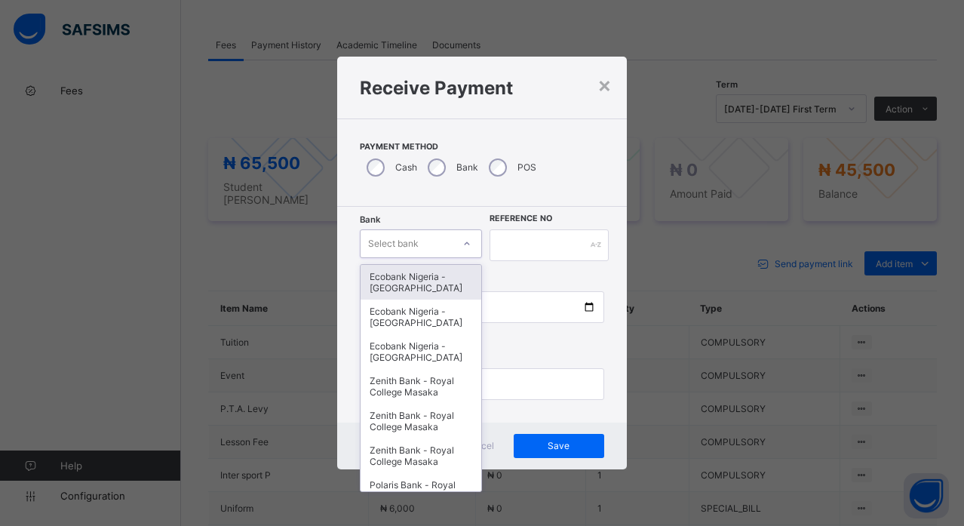  What do you see at coordinates (393, 244) in the screenshot?
I see `div: Select bank` at bounding box center [393, 244].